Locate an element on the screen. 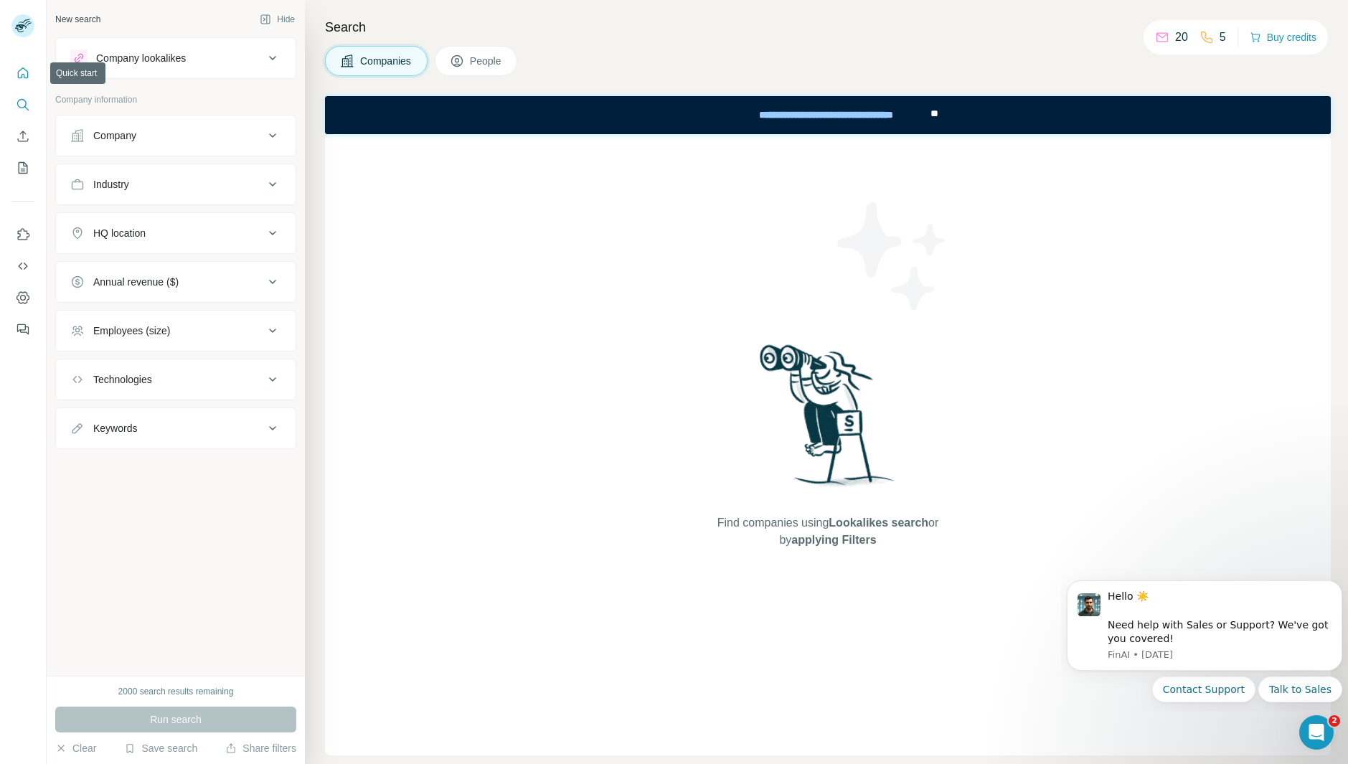  div: HQ location is located at coordinates (119, 233).